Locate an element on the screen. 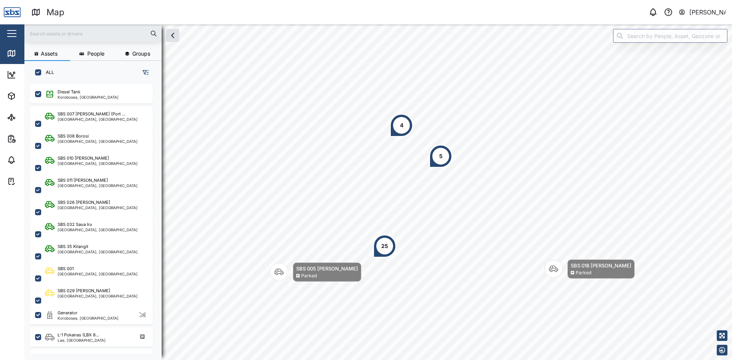 The height and width of the screenshot is (360, 732). div: SBS 001 is located at coordinates (66, 269).